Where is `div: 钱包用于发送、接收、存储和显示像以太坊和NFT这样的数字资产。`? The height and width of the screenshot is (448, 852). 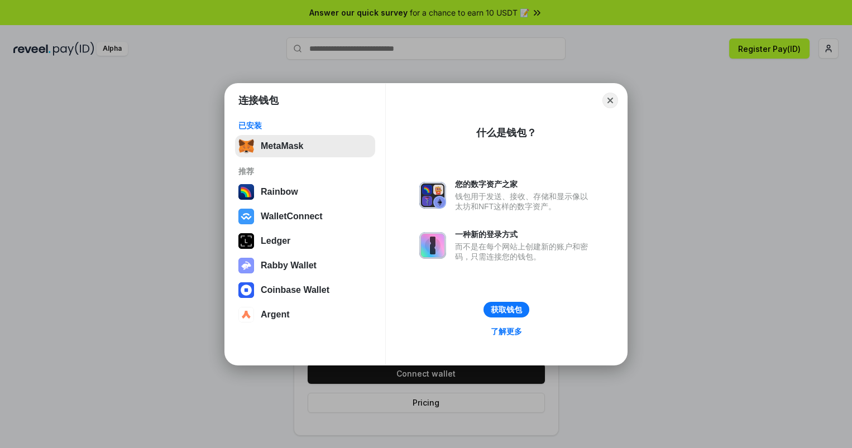 div: 钱包用于发送、接收、存储和显示像以太坊和NFT这样的数字资产。 is located at coordinates (524, 202).